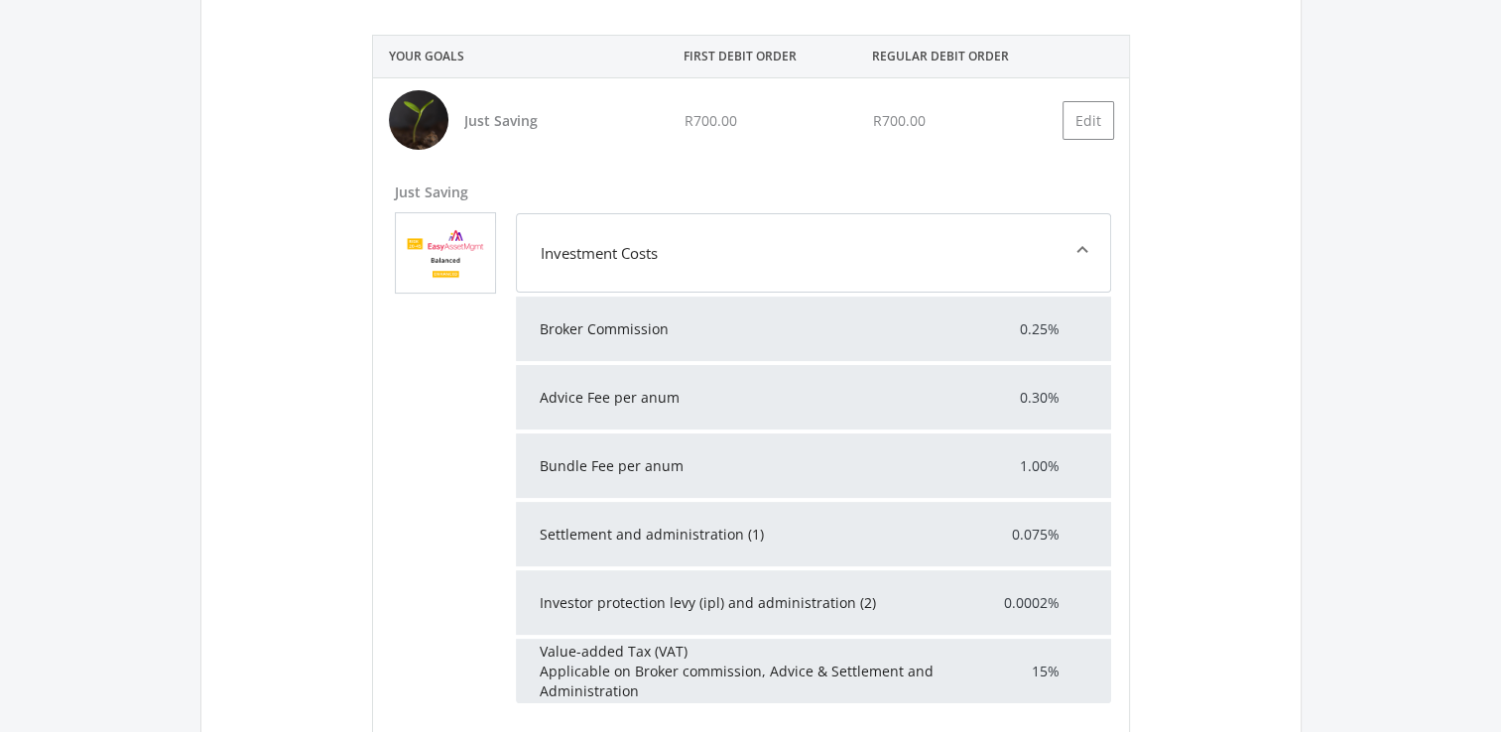  What do you see at coordinates (1037, 603) in the screenshot?
I see `div: 0.0002%` at bounding box center [1037, 603].